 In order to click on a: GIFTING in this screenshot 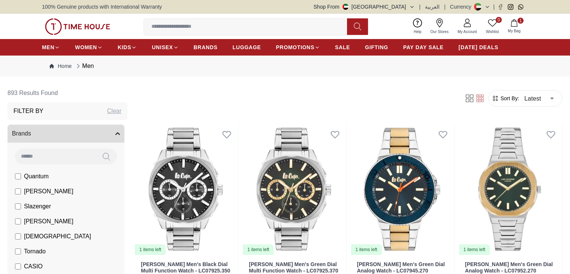, I will do `click(377, 47)`.